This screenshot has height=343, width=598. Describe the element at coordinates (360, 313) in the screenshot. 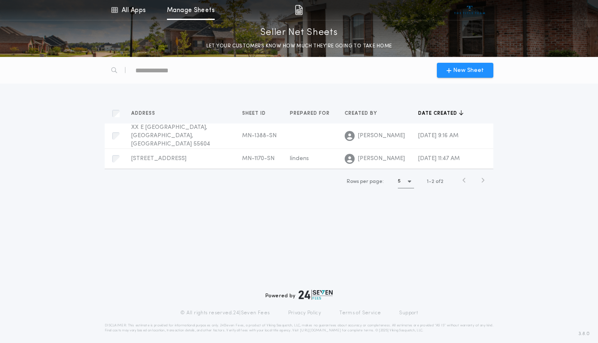

I see `a: Terms of Service` at that location.